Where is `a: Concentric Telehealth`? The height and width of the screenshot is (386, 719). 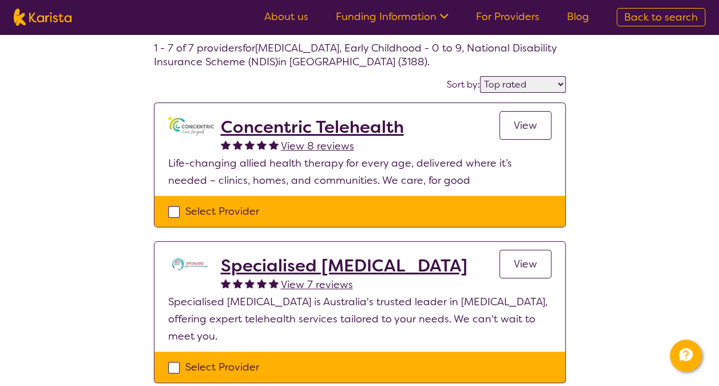
a: Concentric Telehealth is located at coordinates (312, 127).